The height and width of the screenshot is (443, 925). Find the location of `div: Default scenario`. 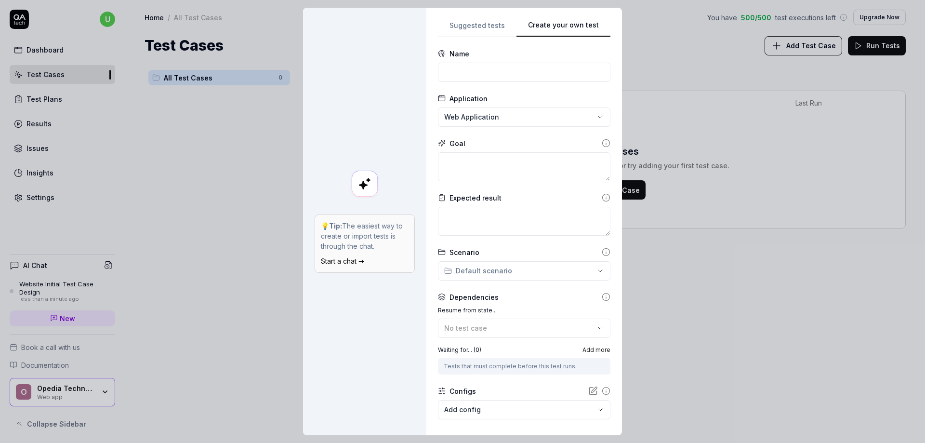

div: Default scenario is located at coordinates (478, 270).